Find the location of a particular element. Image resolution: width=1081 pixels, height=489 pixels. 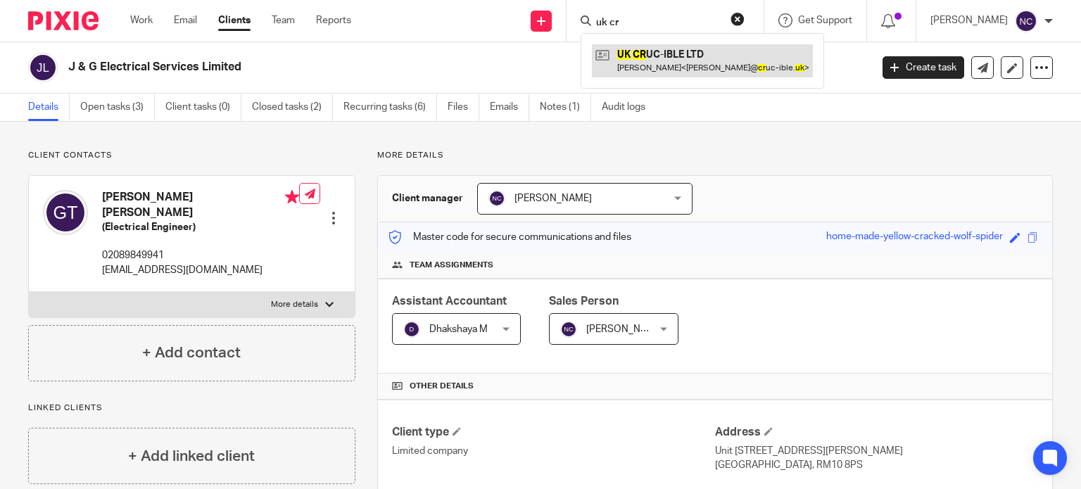

p: 02089849941 is located at coordinates (201, 255).